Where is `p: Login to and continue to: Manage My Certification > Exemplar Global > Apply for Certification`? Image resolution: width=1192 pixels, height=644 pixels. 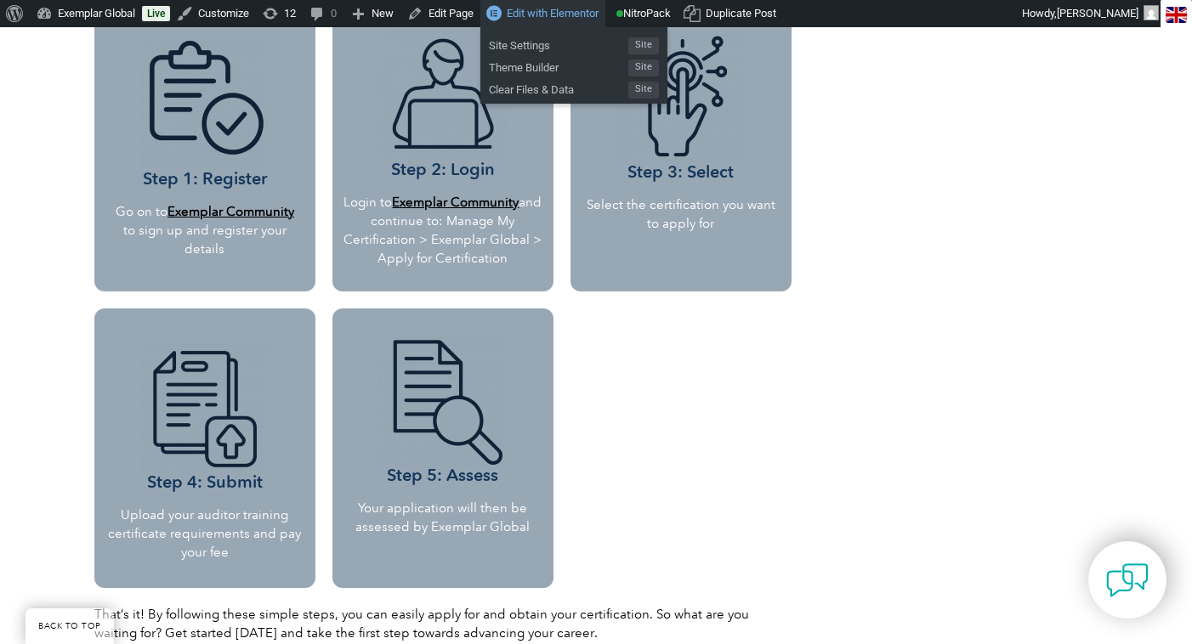 p: Login to and continue to: Manage My Certification > Exemplar Global > Apply for Certification is located at coordinates (443, 230).